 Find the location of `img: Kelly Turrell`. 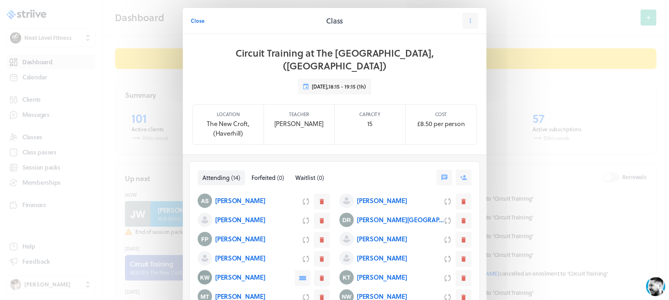

img: Kelly Turrell is located at coordinates (347, 277).